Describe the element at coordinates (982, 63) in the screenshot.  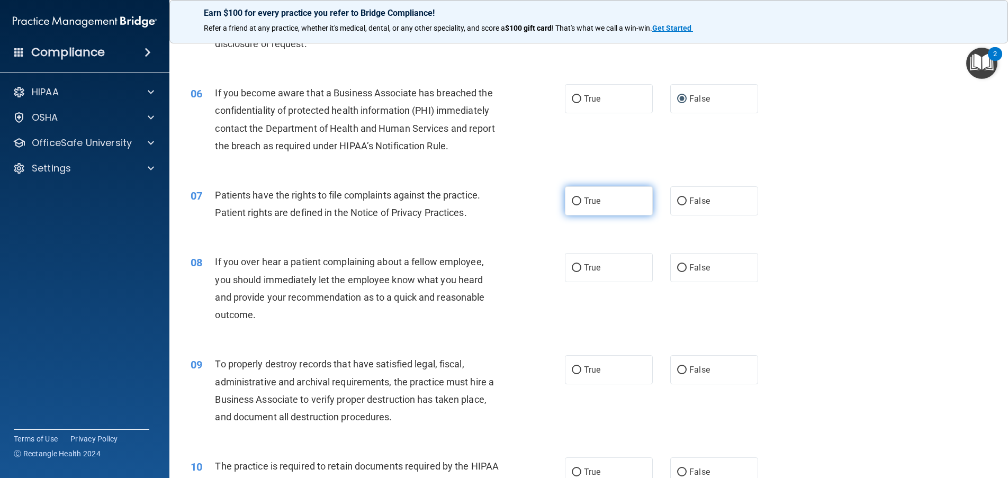
I see `button: Open Resource Center, 2 new notifications` at that location.